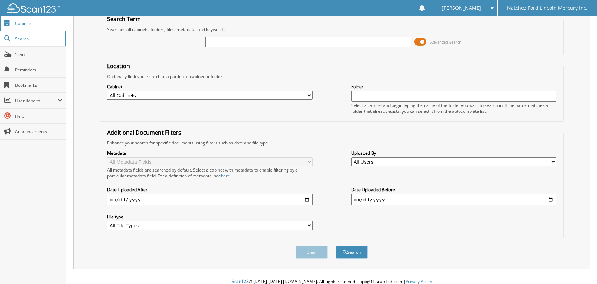 This screenshot has height=284, width=597. I want to click on button: Clear, so click(312, 252).